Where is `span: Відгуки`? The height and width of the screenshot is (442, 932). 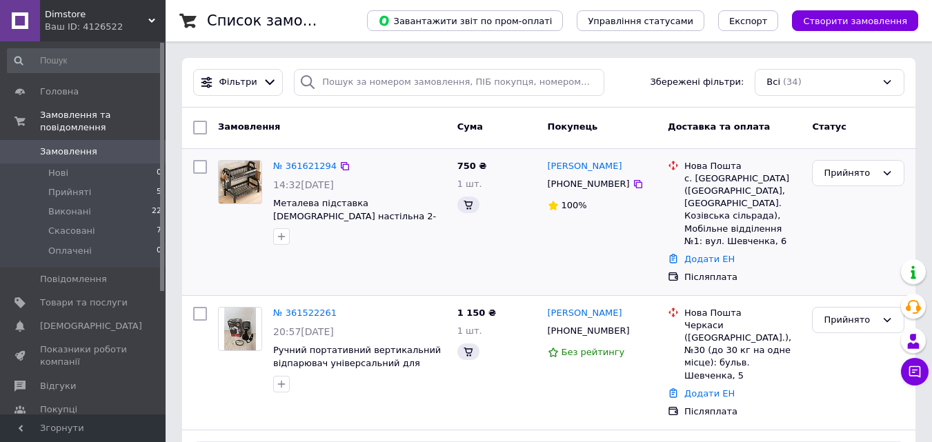
span: Відгуки is located at coordinates (58, 386).